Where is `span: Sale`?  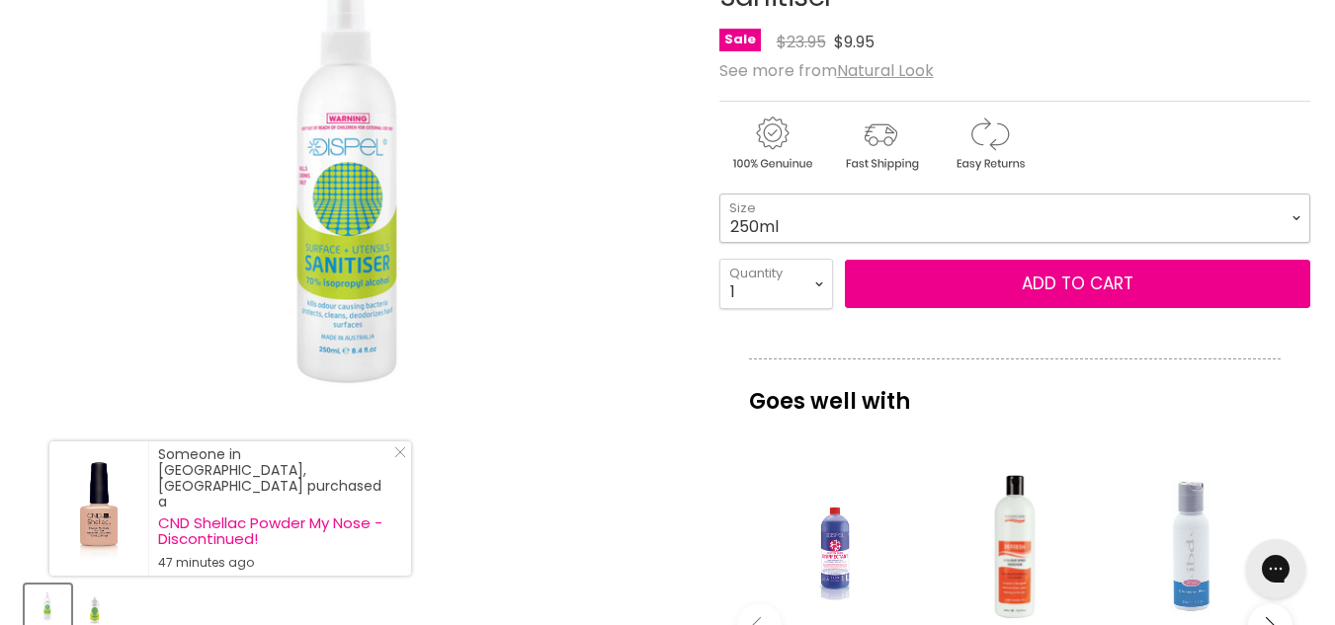
span: Sale is located at coordinates (740, 40).